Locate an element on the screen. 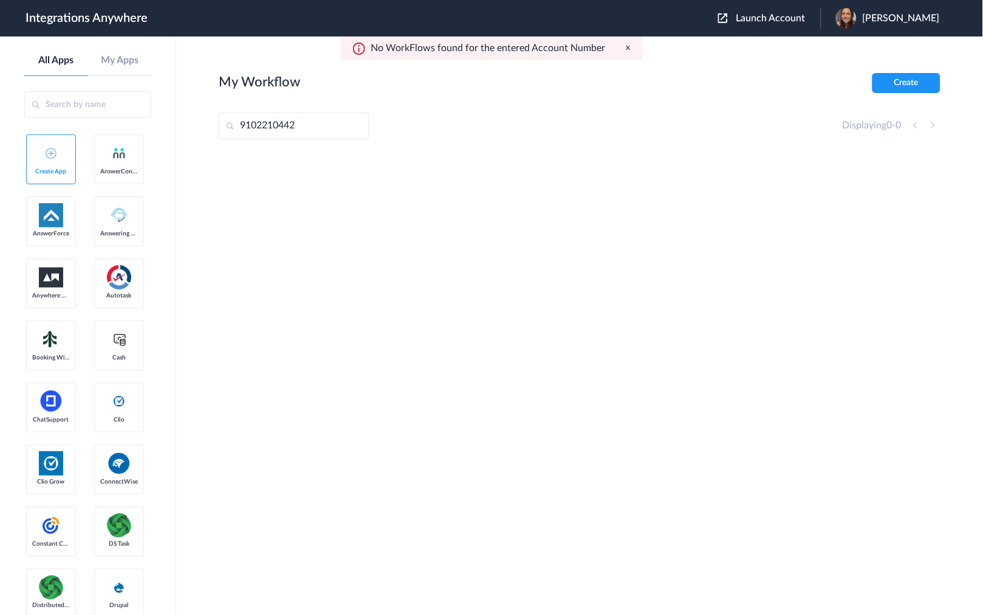 The width and height of the screenshot is (983, 615). span: Distributed Source is located at coordinates (51, 605).